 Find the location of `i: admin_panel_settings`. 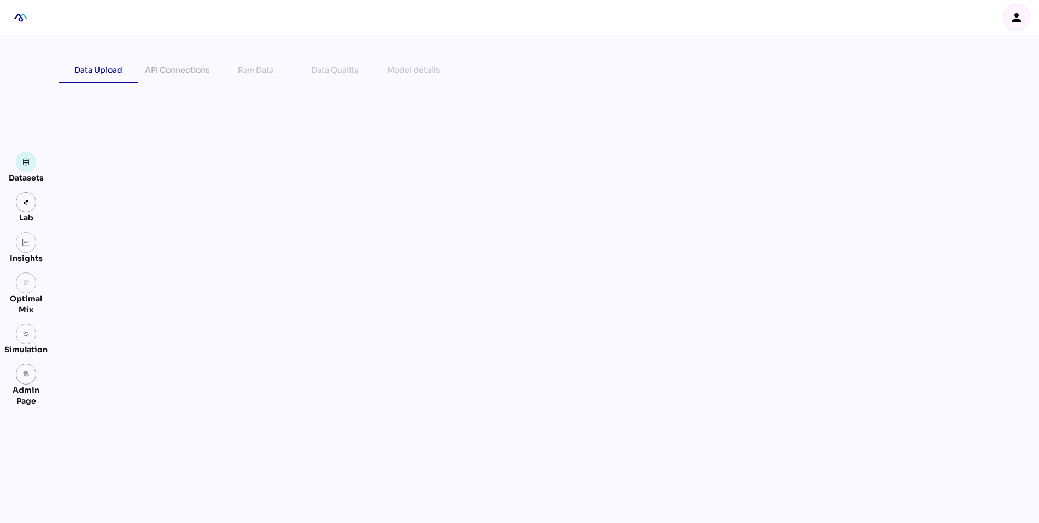

i: admin_panel_settings is located at coordinates (26, 374).